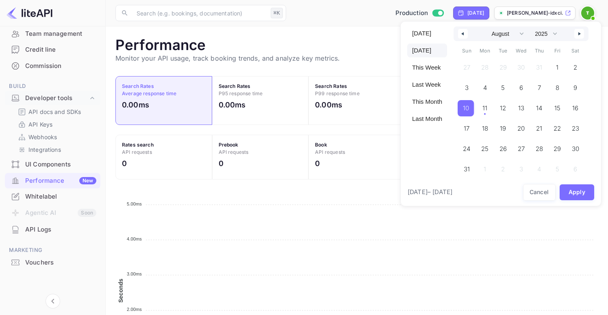 The height and width of the screenshot is (315, 608). What do you see at coordinates (557, 51) in the screenshot?
I see `span: Fri` at bounding box center [557, 51].